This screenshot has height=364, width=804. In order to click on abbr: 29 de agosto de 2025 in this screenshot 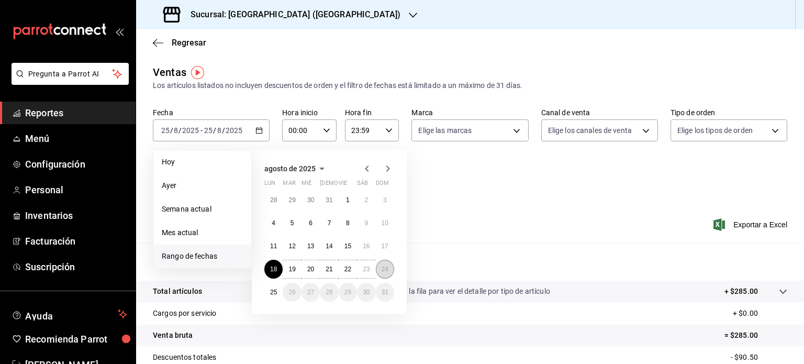, I will do `click(348, 292)`.